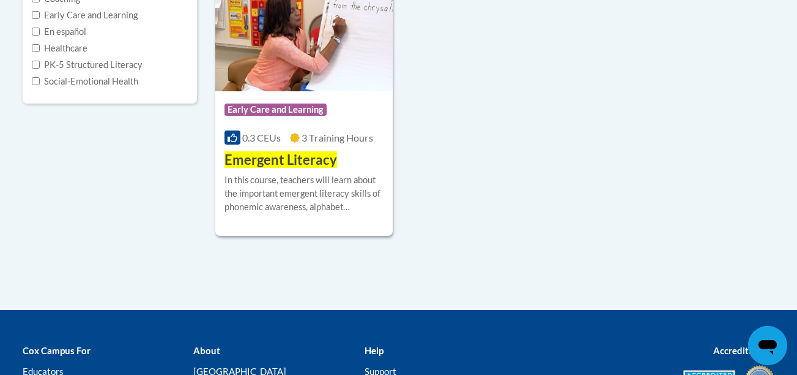 This screenshot has width=797, height=375. What do you see at coordinates (207, 350) in the screenshot?
I see `b: About` at bounding box center [207, 350].